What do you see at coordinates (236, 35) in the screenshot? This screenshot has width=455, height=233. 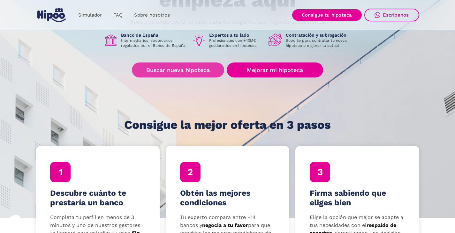 I see `h1: Expertos a tu lado` at bounding box center [236, 35].